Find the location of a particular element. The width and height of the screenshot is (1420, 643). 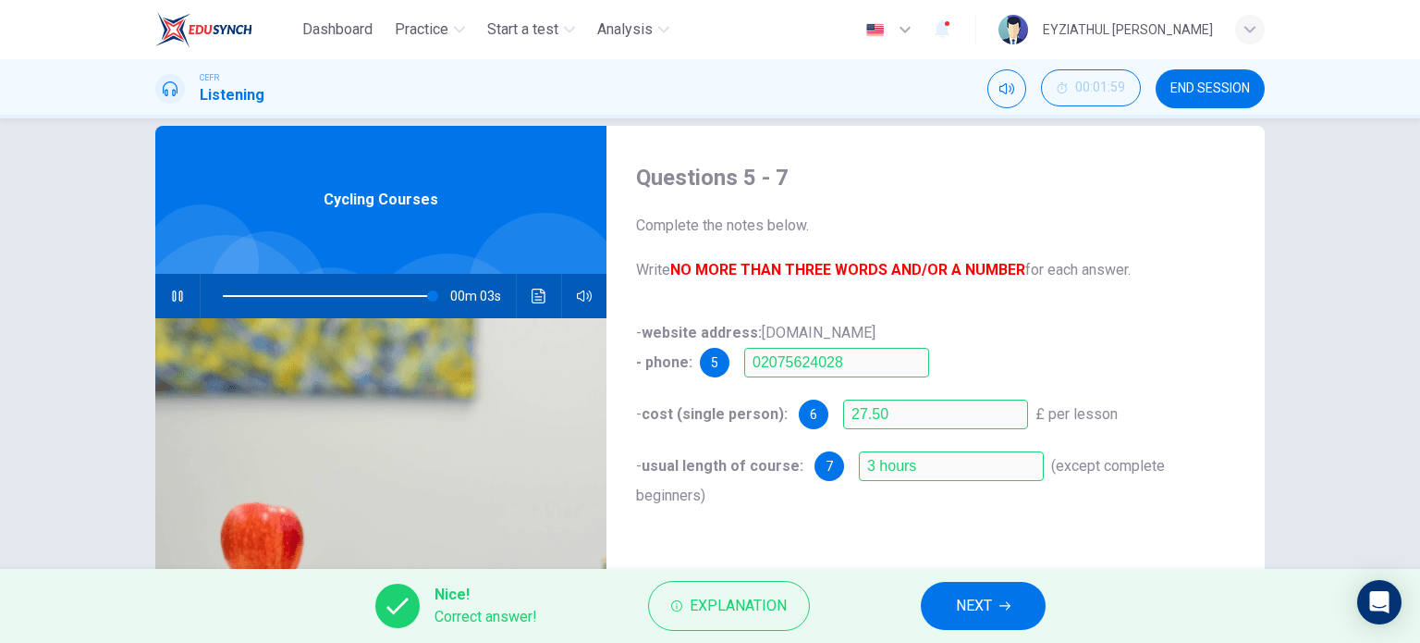

img: en is located at coordinates (875, 30).